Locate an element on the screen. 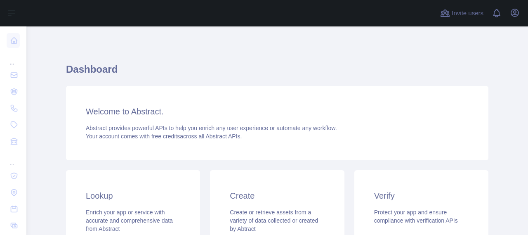  span: Enrich your app or service with accurate and comprehensive data from Abstract is located at coordinates (129, 220).